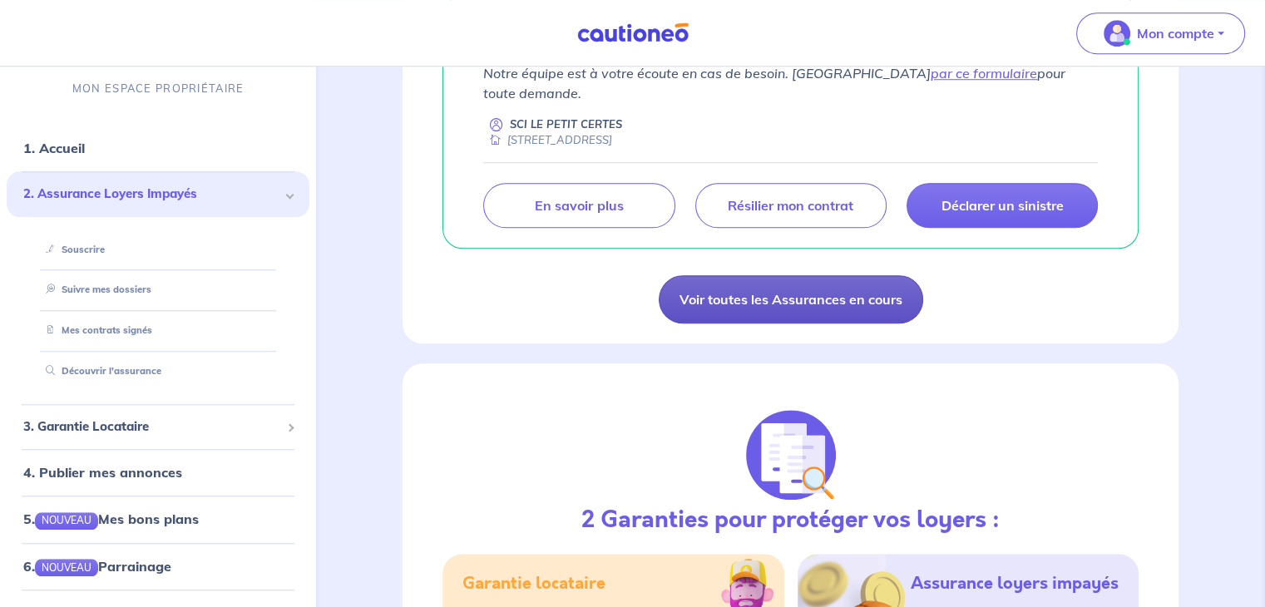 The width and height of the screenshot is (1265, 607). Describe the element at coordinates (158, 472) in the screenshot. I see `div: 4. Publier mes annonces` at that location.